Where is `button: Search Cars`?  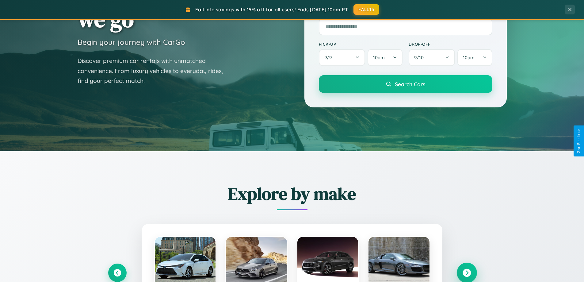
button: Search Cars is located at coordinates (406, 84).